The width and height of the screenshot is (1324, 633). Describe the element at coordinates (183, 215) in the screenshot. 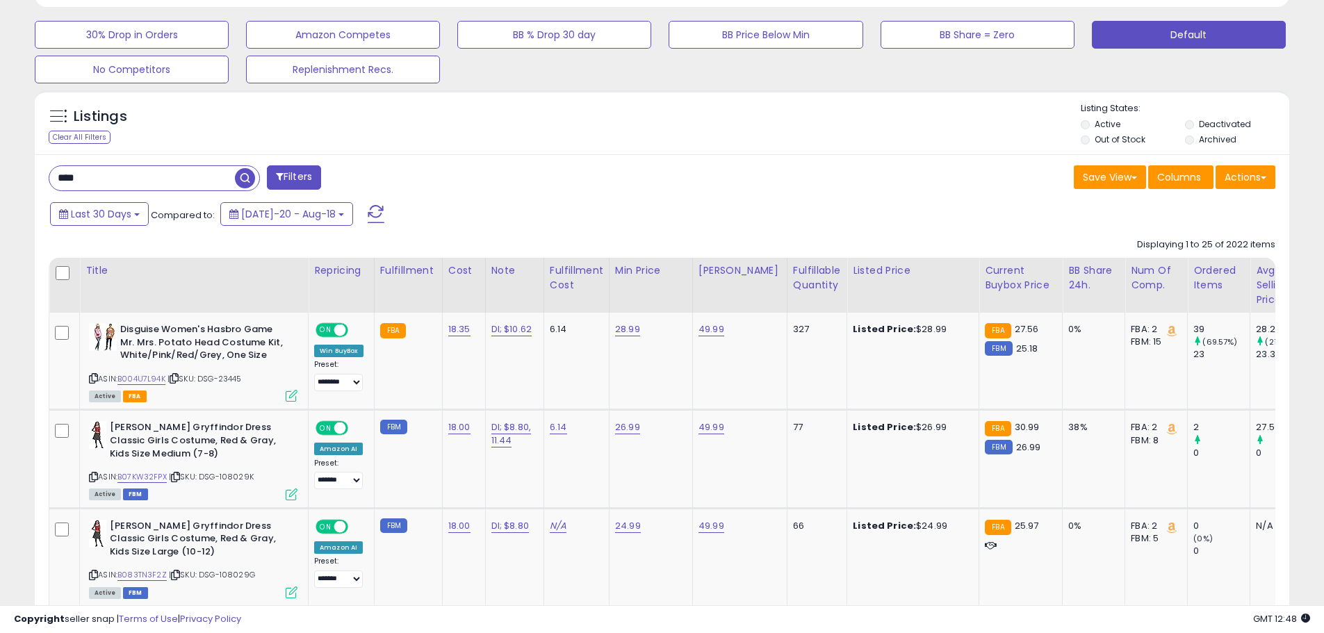

I see `span: Compared to:` at that location.